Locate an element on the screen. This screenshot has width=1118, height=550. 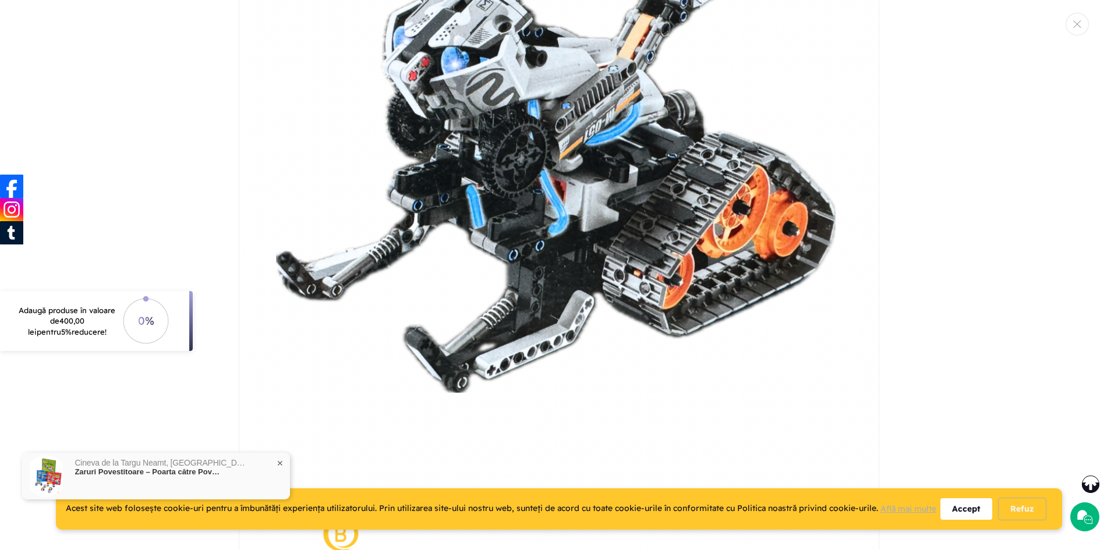
div: Acest site web folosește cookie-uri pentru a îmbunătăți experiența utilizatorului. Prin utilizare... is located at coordinates (503, 509).